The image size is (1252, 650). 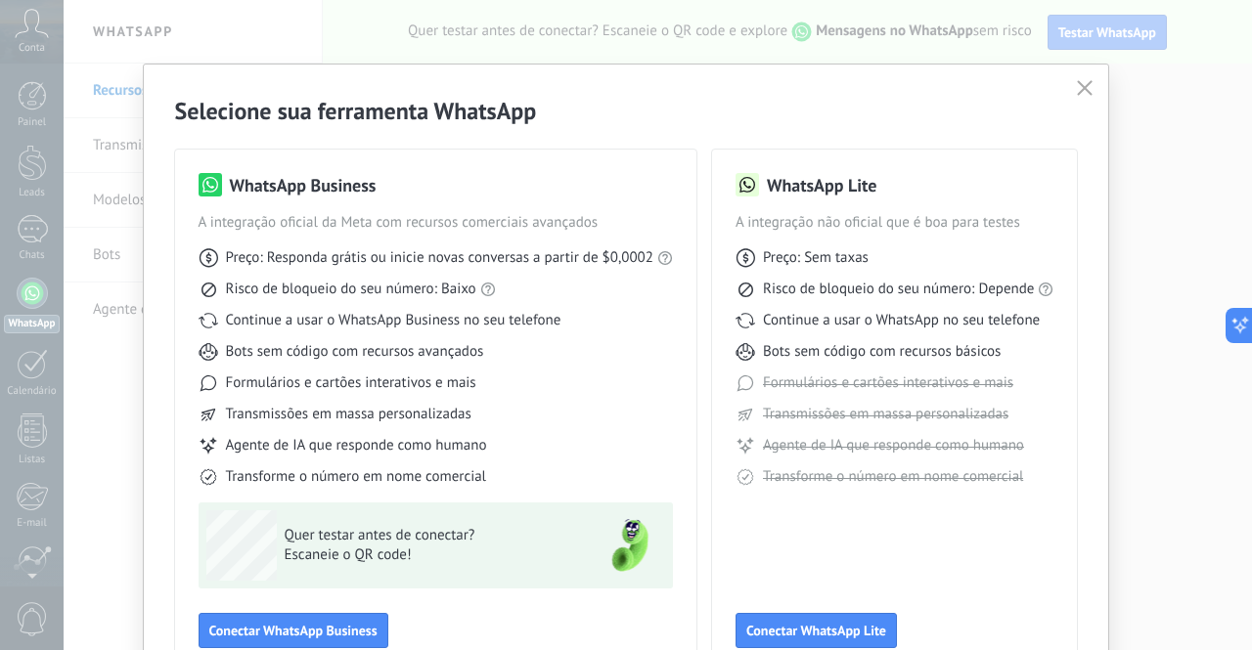 What do you see at coordinates (816, 631) in the screenshot?
I see `span: Conectar WhatsApp Lite` at bounding box center [816, 631].